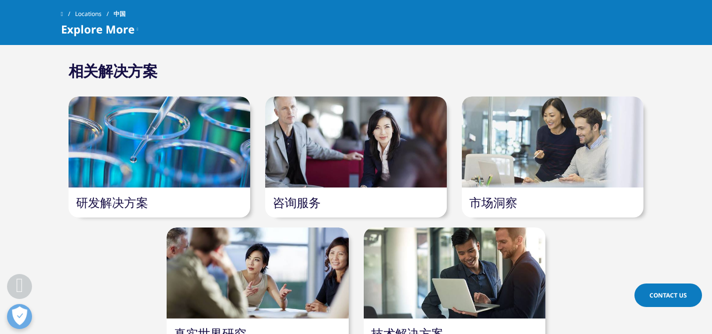 This screenshot has width=712, height=334. I want to click on span: 中国, so click(120, 14).